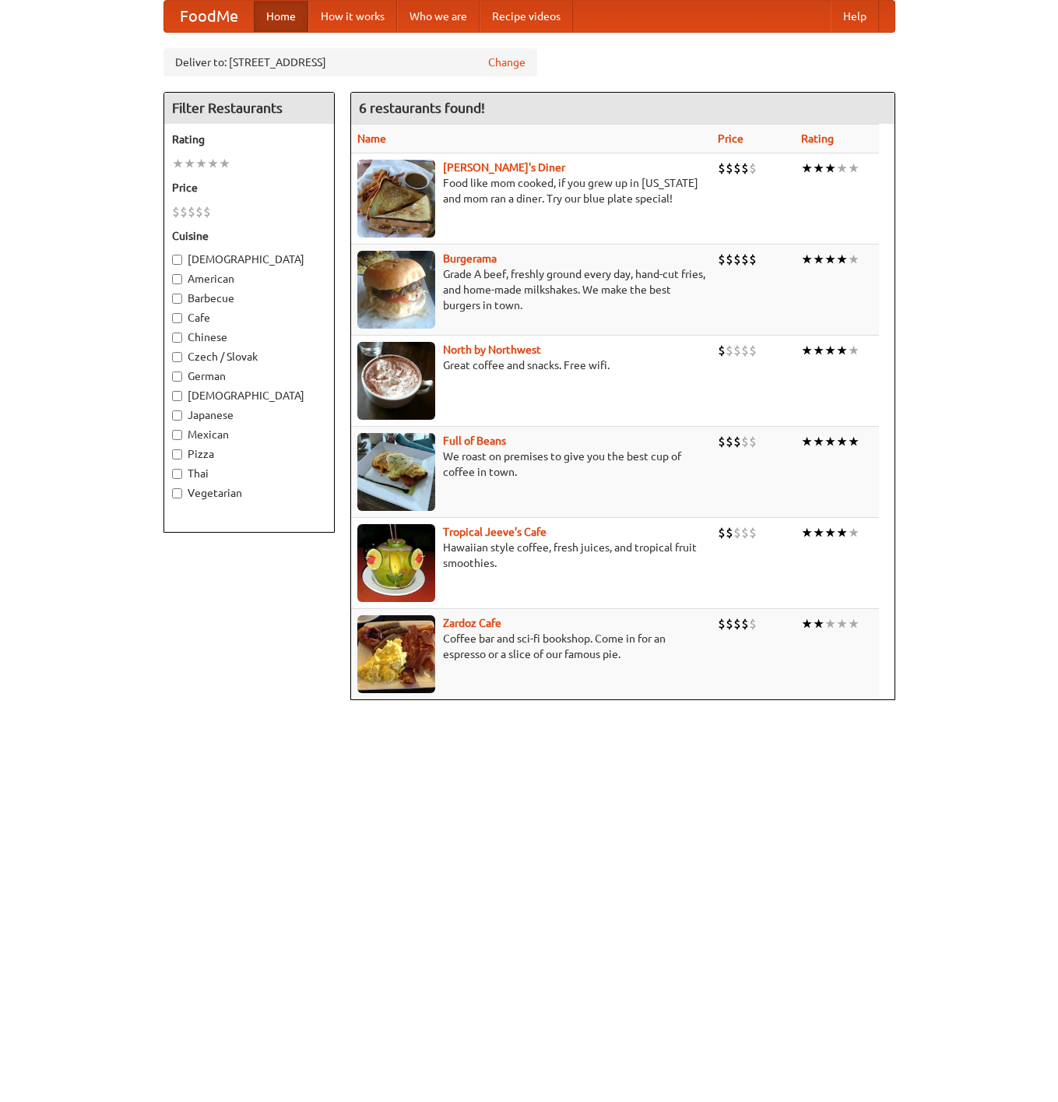  What do you see at coordinates (249, 298) in the screenshot?
I see `label: Barbecue` at bounding box center [249, 298].